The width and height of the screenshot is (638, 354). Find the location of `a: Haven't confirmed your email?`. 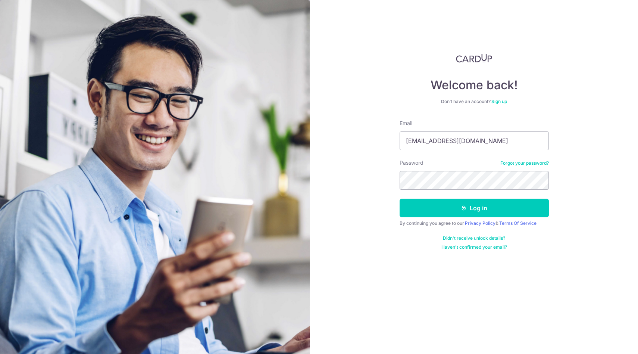

a: Haven't confirmed your email? is located at coordinates (474, 247).